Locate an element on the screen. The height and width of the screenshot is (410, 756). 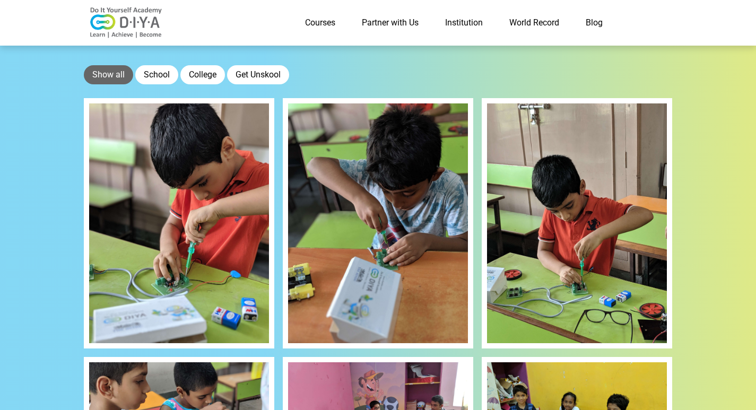
a: Courses is located at coordinates (320, 23).